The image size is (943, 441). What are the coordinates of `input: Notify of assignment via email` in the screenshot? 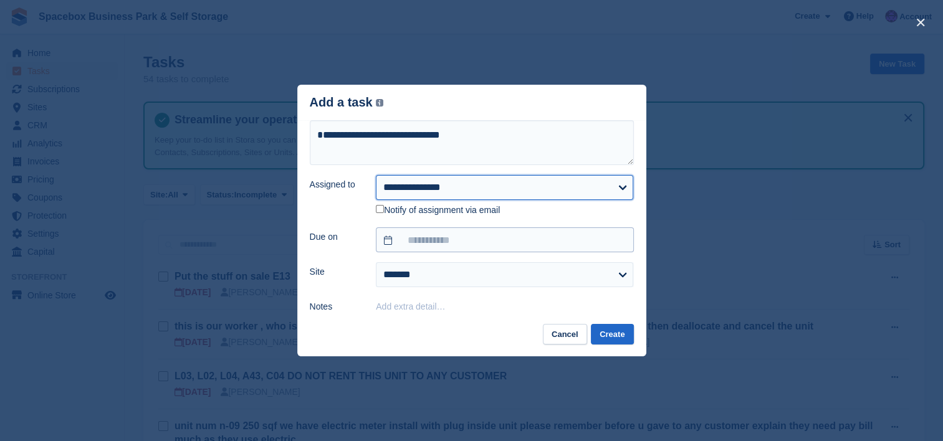 It's located at (379, 209).